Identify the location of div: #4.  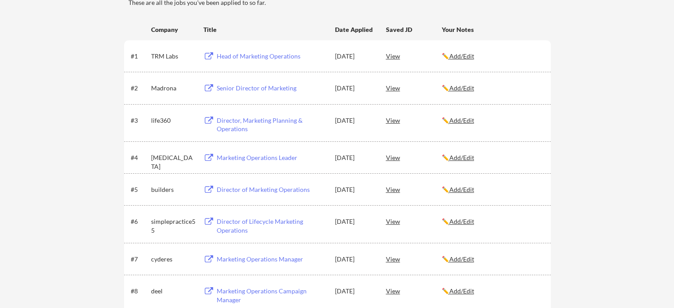
(139, 158).